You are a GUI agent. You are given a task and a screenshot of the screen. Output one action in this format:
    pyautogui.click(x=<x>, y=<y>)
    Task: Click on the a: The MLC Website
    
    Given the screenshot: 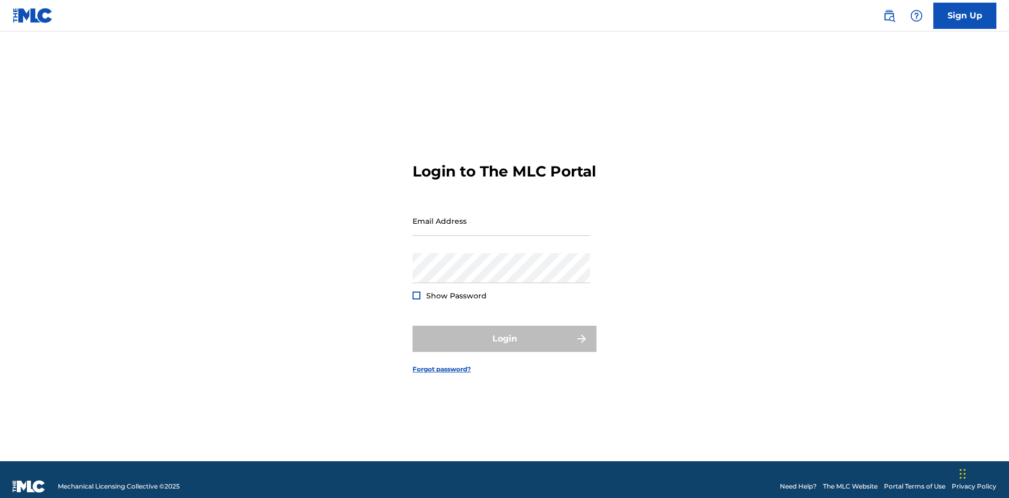 What is the action you would take?
    pyautogui.click(x=850, y=487)
    